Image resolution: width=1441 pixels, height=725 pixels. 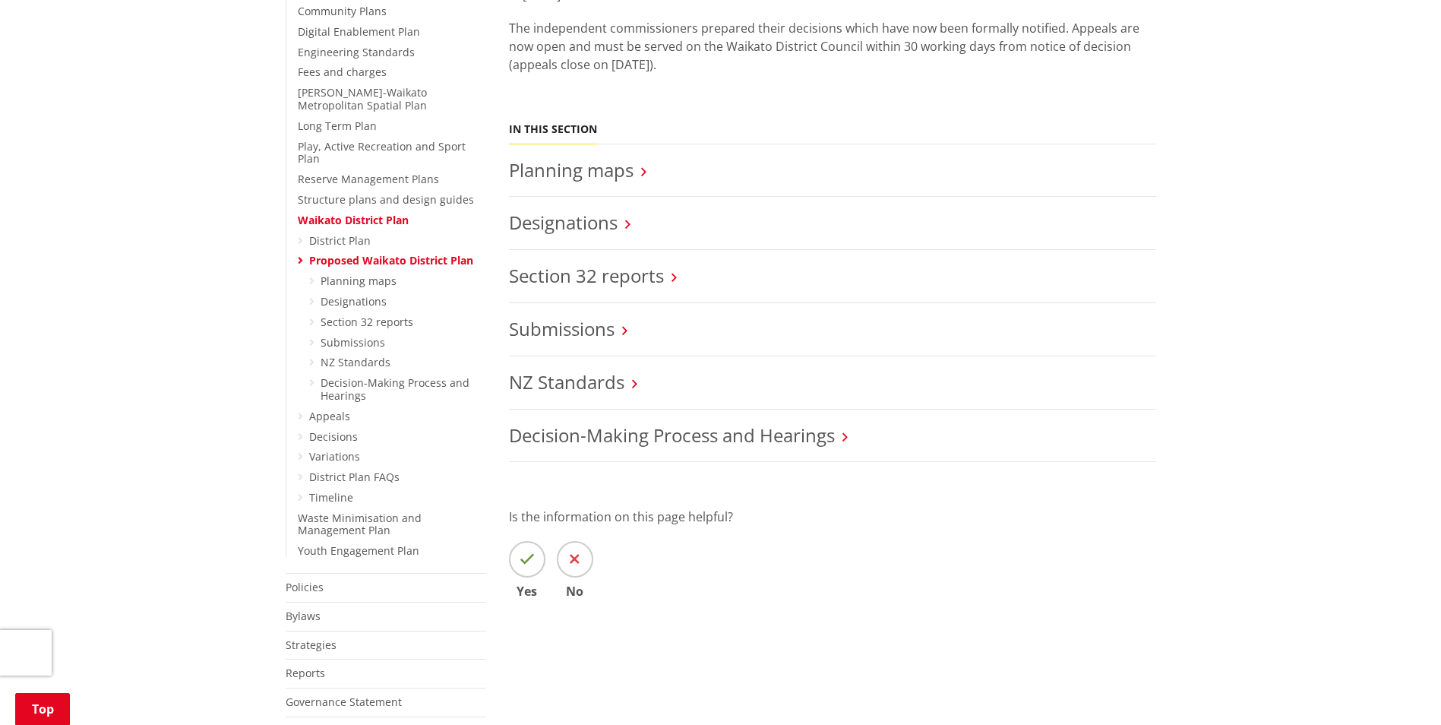 I want to click on a: Decisions, so click(x=334, y=436).